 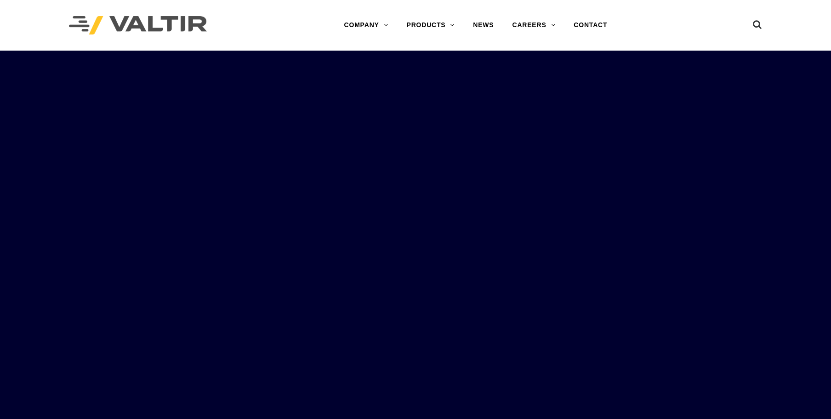 What do you see at coordinates (138, 25) in the screenshot?
I see `img: Valtir` at bounding box center [138, 25].